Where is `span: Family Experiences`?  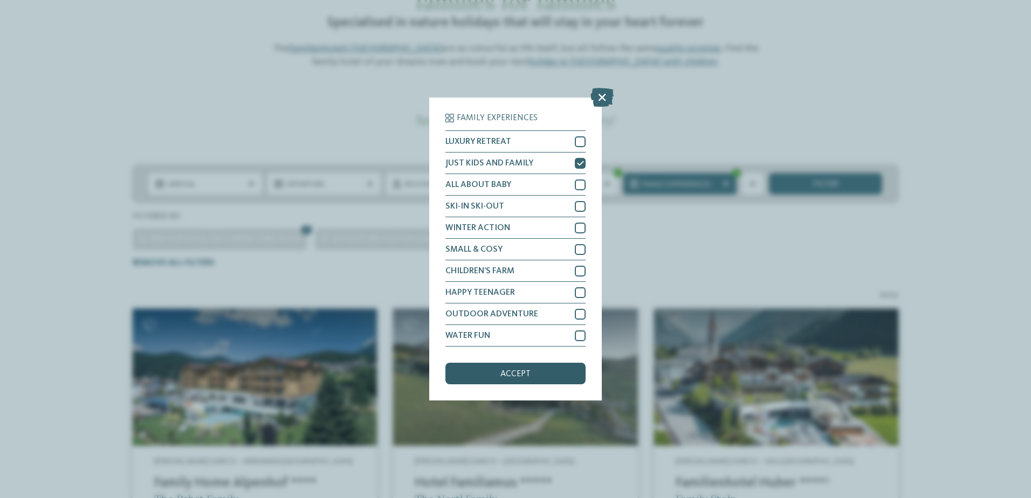 span: Family Experiences is located at coordinates (497, 118).